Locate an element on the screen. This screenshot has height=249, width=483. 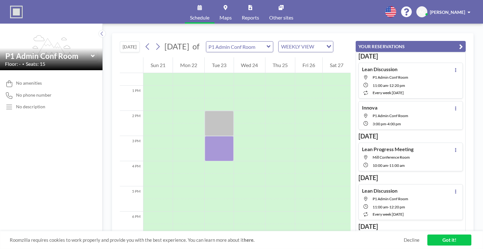
div: Tue 23 is located at coordinates (219, 65).